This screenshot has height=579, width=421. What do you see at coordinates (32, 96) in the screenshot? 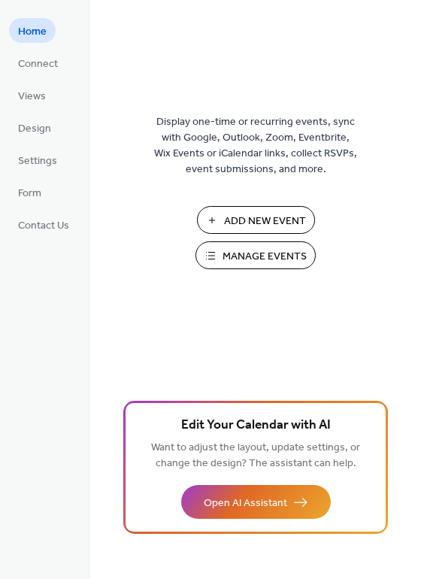
I see `span: Views` at bounding box center [32, 96].